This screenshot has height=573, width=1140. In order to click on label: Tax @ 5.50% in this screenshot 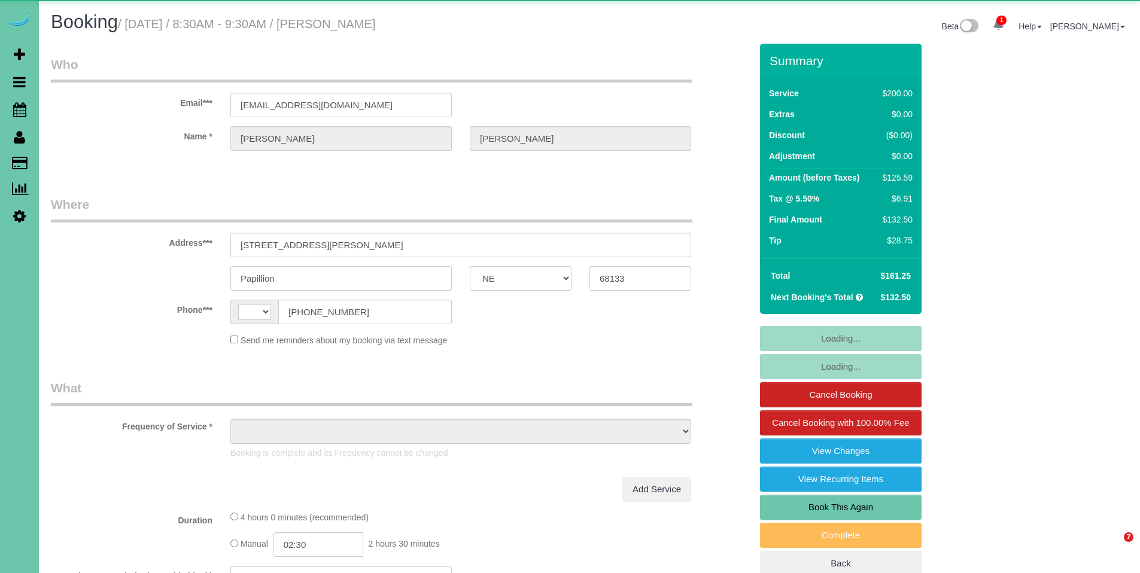, I will do `click(794, 199)`.